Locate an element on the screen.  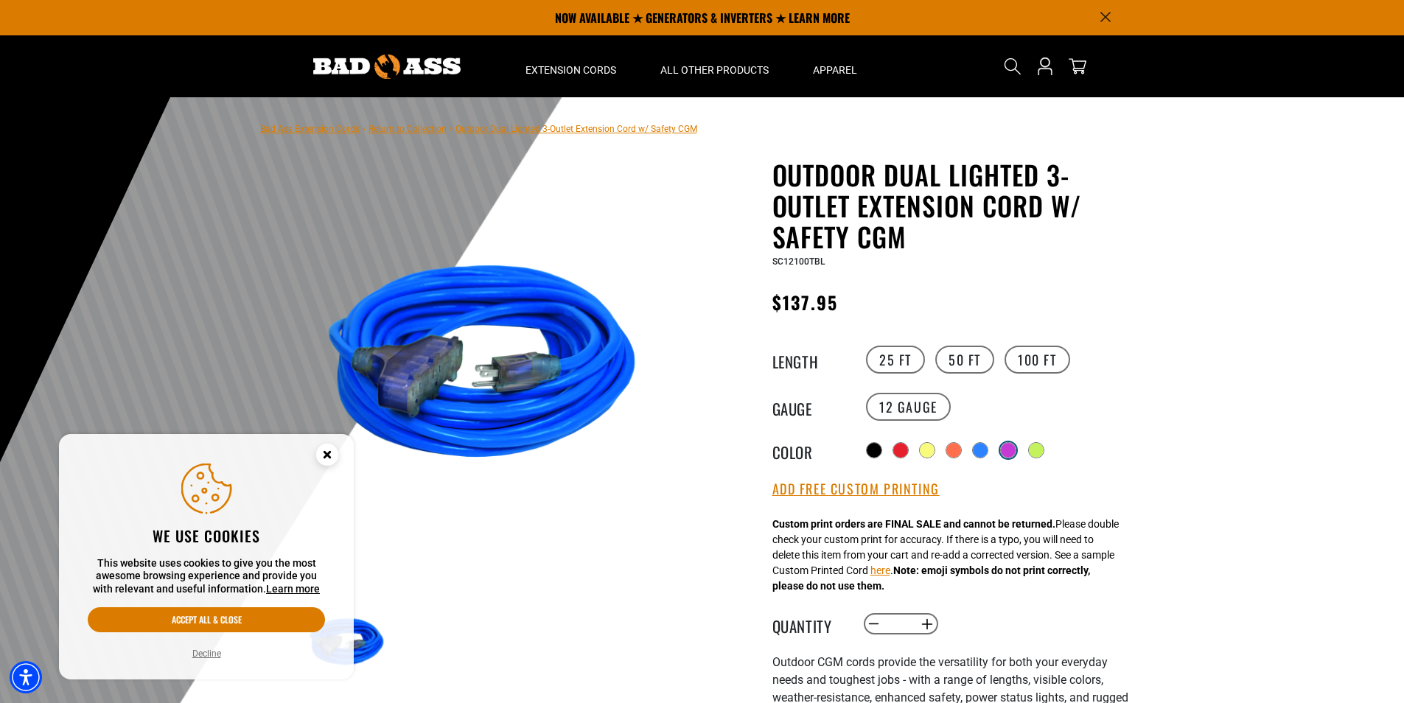
a: This website uses cookies to give you the most awesome browsing experience and provide you with r... is located at coordinates (293, 589).